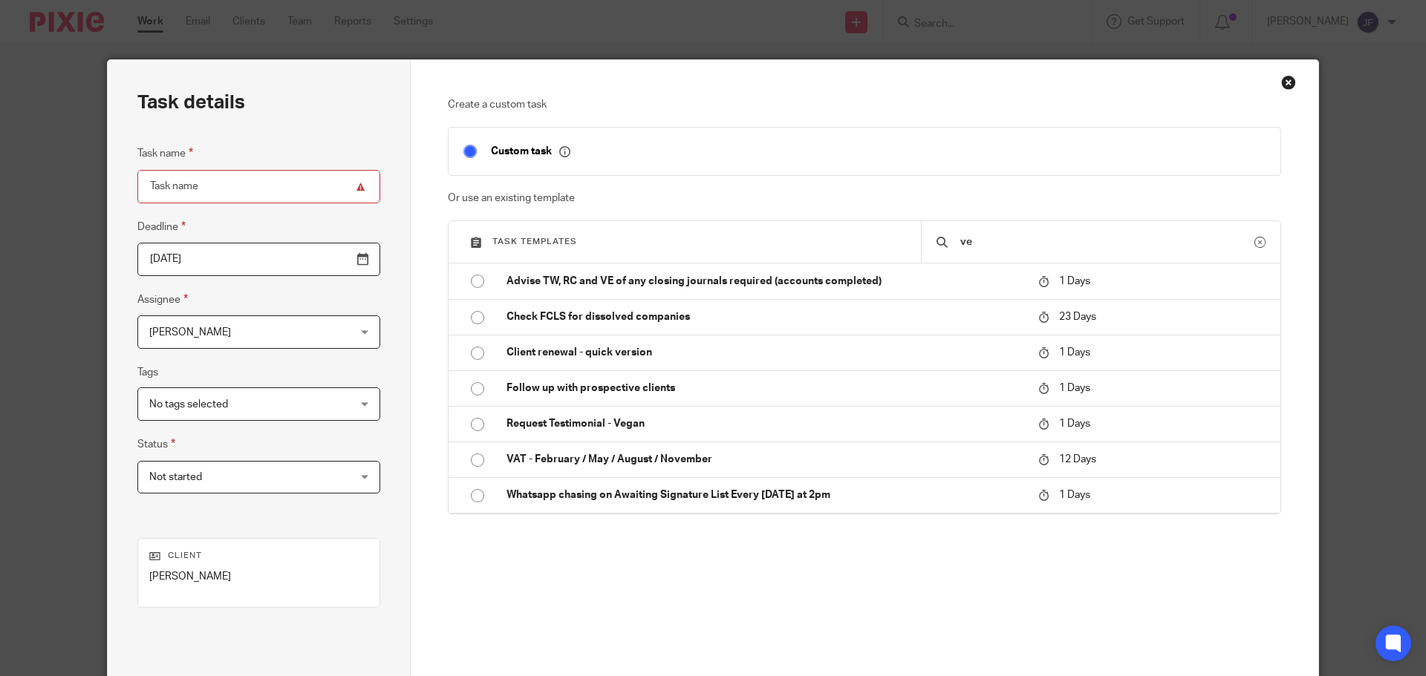 The image size is (1426, 676). What do you see at coordinates (191, 102) in the screenshot?
I see `h2: Task details` at bounding box center [191, 102].